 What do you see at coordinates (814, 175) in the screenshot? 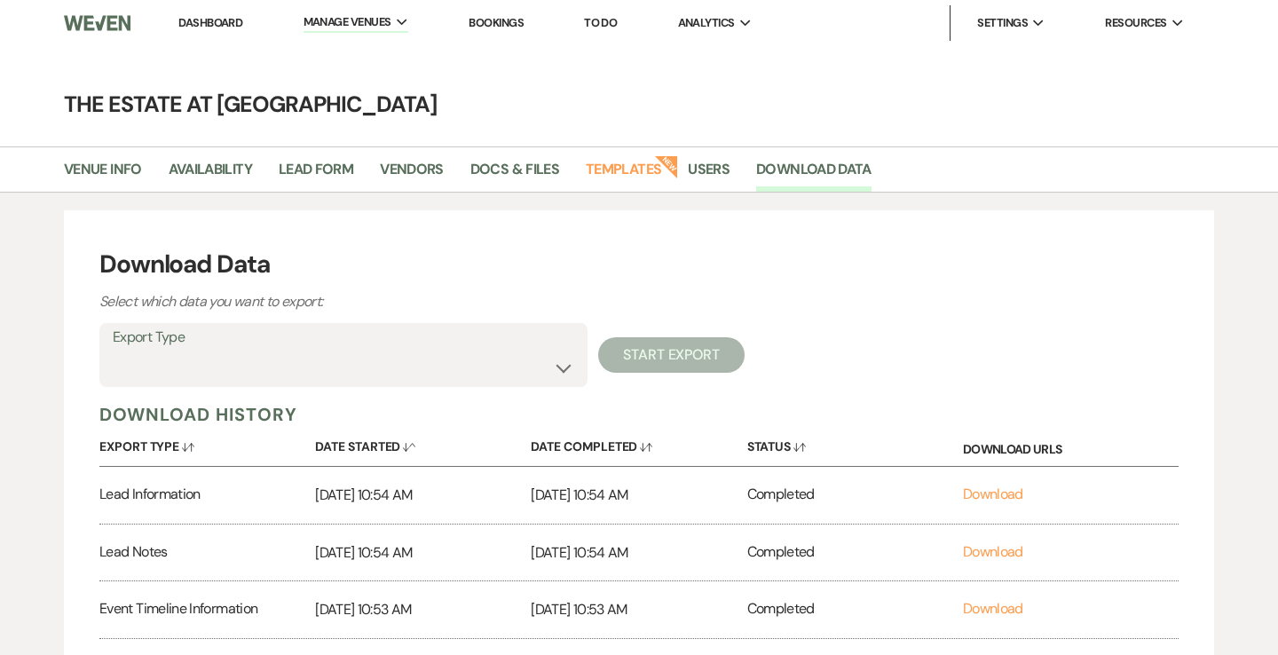
I see `a: Download Data` at bounding box center [814, 175].